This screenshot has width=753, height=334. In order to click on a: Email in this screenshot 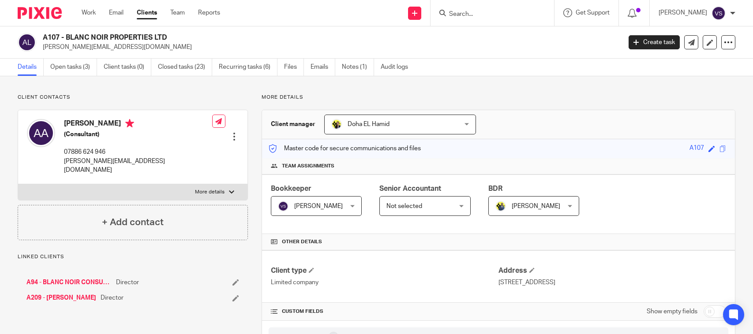, I will do `click(116, 13)`.